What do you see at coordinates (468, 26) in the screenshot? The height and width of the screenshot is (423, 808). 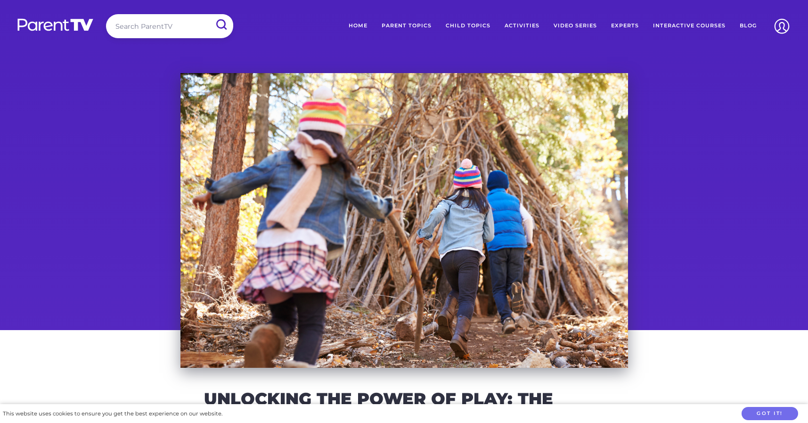 I see `a: Child Topics` at bounding box center [468, 26].